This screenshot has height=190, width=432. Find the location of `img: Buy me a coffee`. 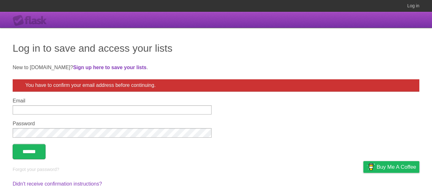

img: Buy me a coffee is located at coordinates (371, 166).